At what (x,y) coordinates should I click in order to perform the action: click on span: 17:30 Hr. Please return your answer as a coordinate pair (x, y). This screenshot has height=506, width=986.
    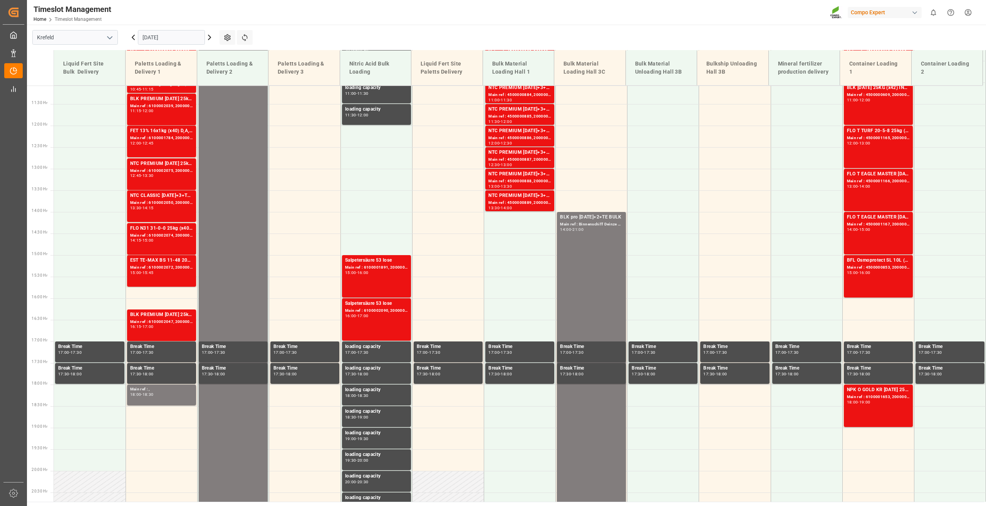
    Looking at the image, I should click on (39, 361).